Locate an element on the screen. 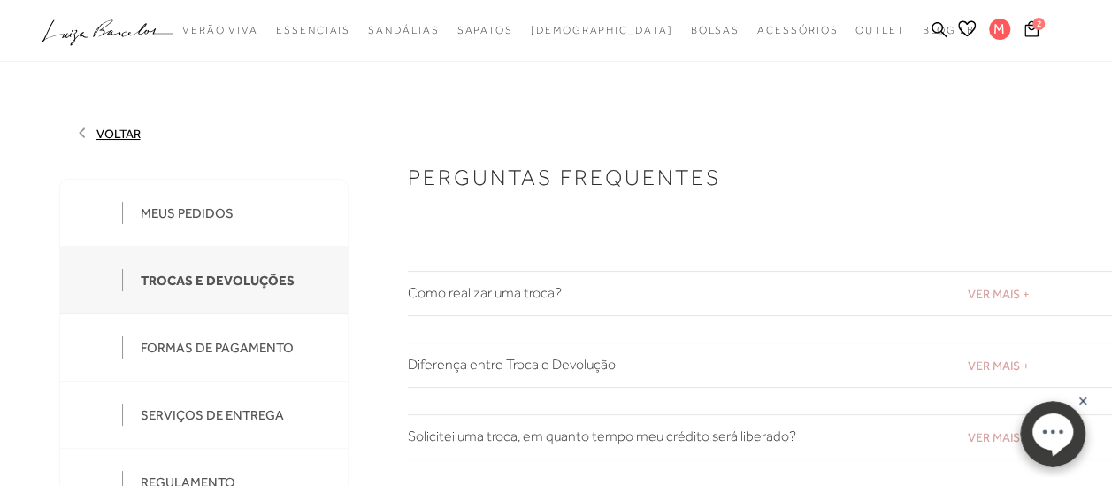 This screenshot has width=1112, height=486. span: Verão Viva is located at coordinates (220, 30).